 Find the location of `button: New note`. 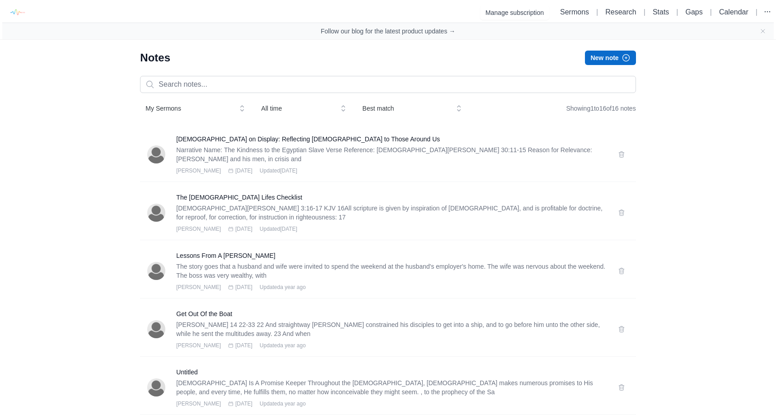

button: New note is located at coordinates (610, 58).